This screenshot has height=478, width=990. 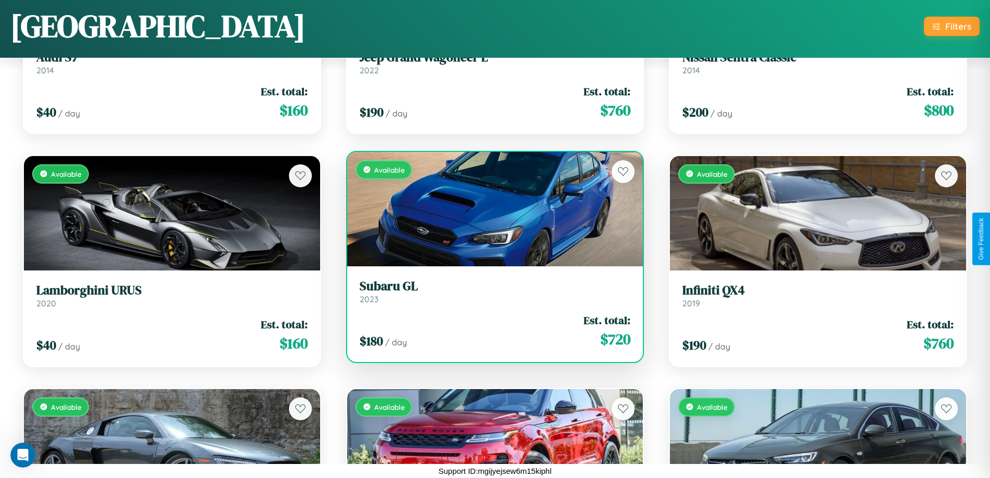 What do you see at coordinates (818, 57) in the screenshot?
I see `h3: Nissan Sentra Classic` at bounding box center [818, 57].